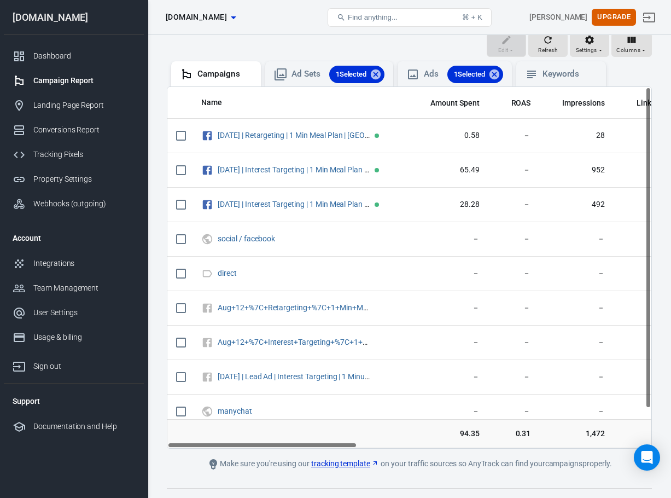  What do you see at coordinates (74, 154) in the screenshot?
I see `a: Tracking Pixels` at bounding box center [74, 154].